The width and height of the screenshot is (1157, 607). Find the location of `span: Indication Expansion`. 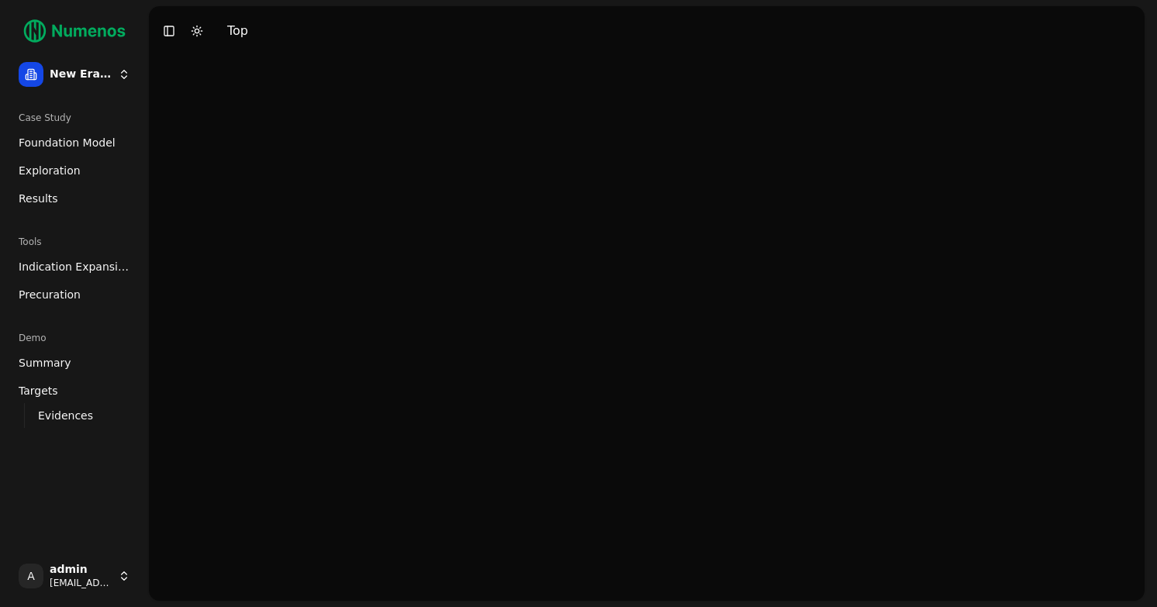

span: Indication Expansion is located at coordinates (74, 267).